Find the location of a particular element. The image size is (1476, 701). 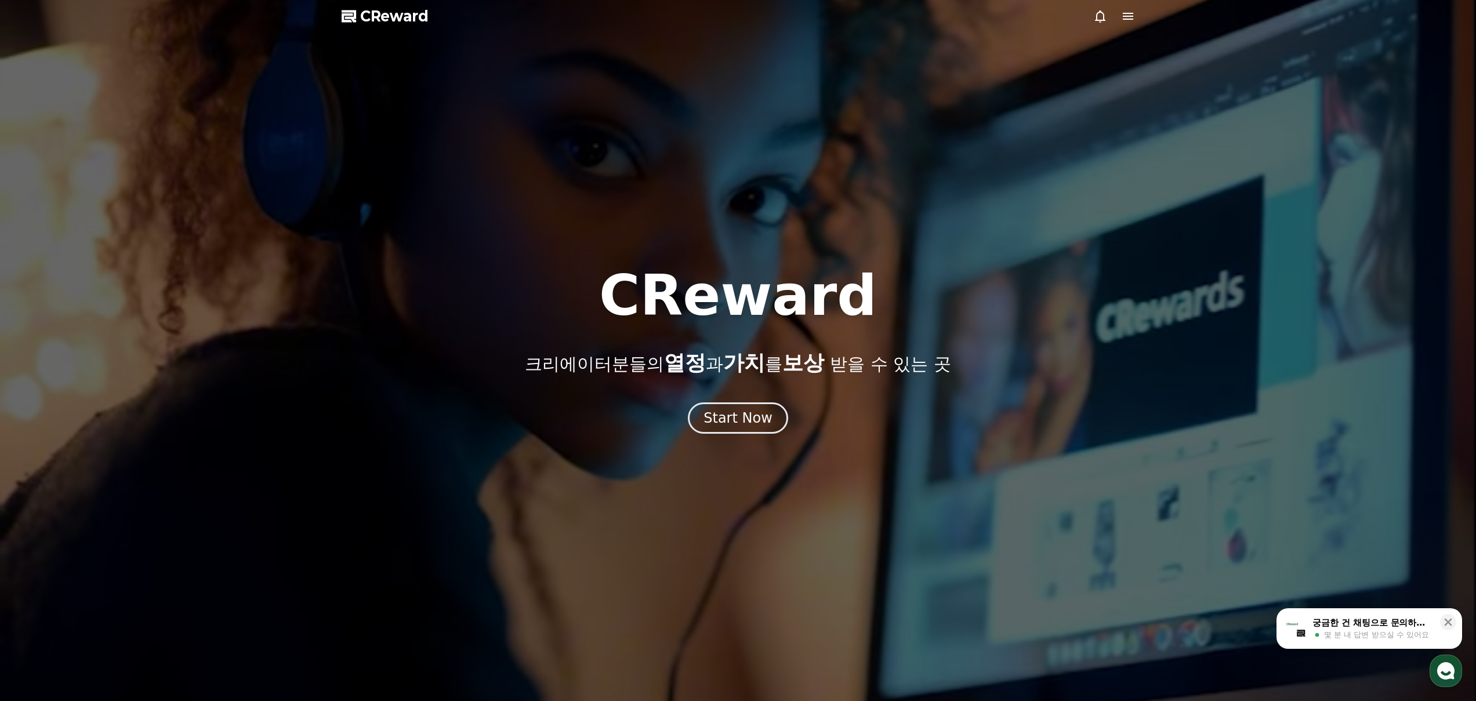

a: 홈 is located at coordinates (40, 382).